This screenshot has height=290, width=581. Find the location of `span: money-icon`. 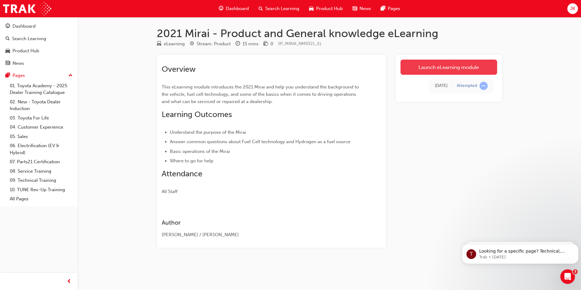

span: money-icon is located at coordinates (265, 44).